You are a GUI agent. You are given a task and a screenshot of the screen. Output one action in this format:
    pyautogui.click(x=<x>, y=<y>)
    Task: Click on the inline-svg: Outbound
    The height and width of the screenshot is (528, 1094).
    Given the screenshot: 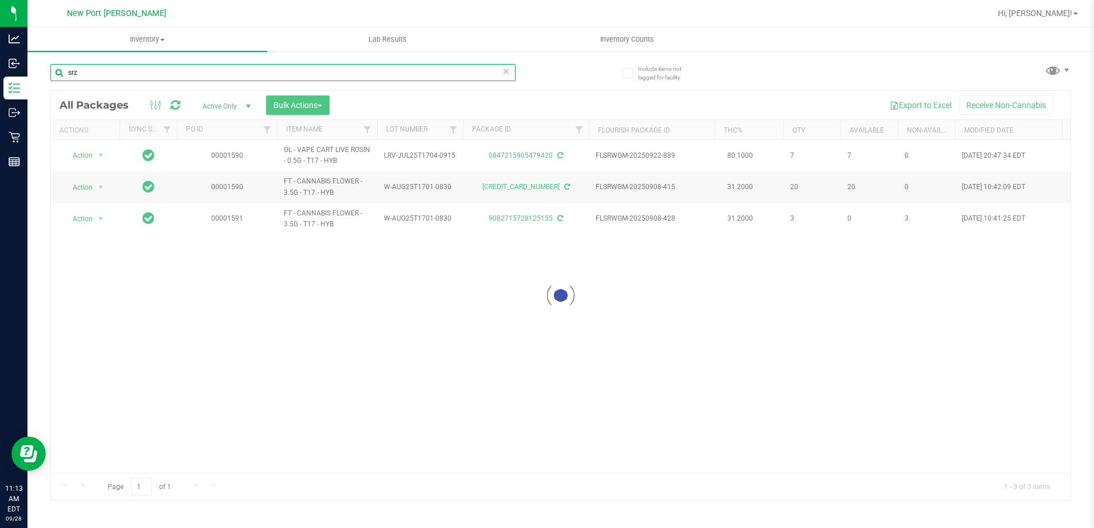 What is the action you would take?
    pyautogui.click(x=14, y=113)
    